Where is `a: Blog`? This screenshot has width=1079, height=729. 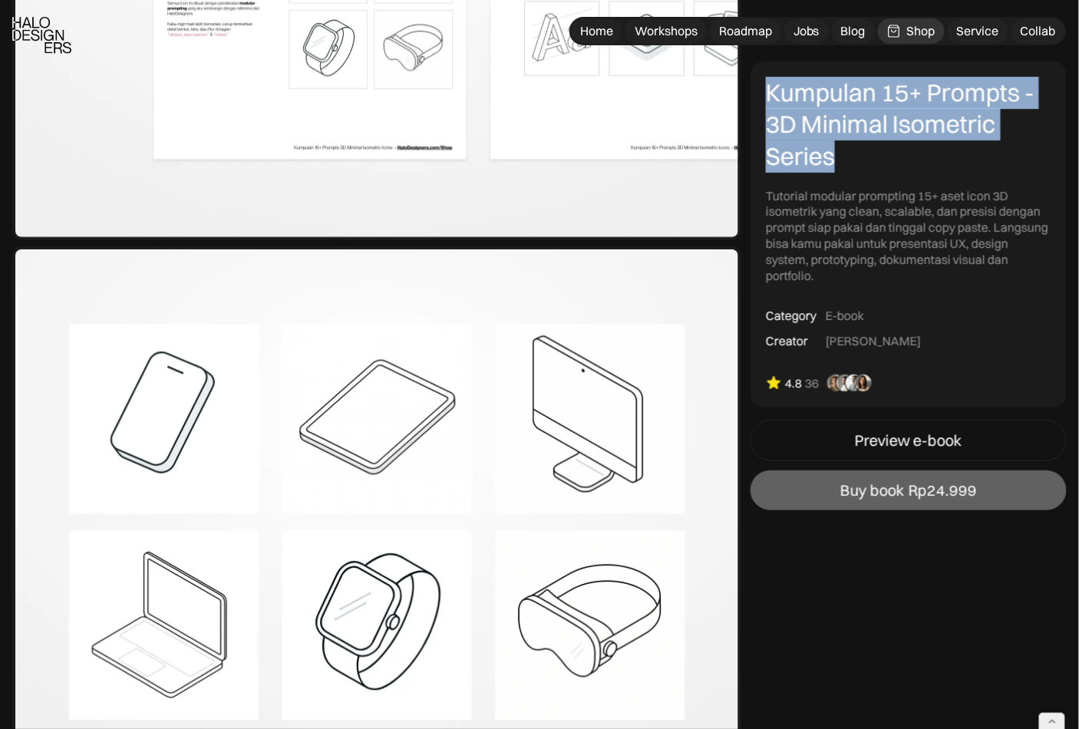
a: Blog is located at coordinates (854, 31).